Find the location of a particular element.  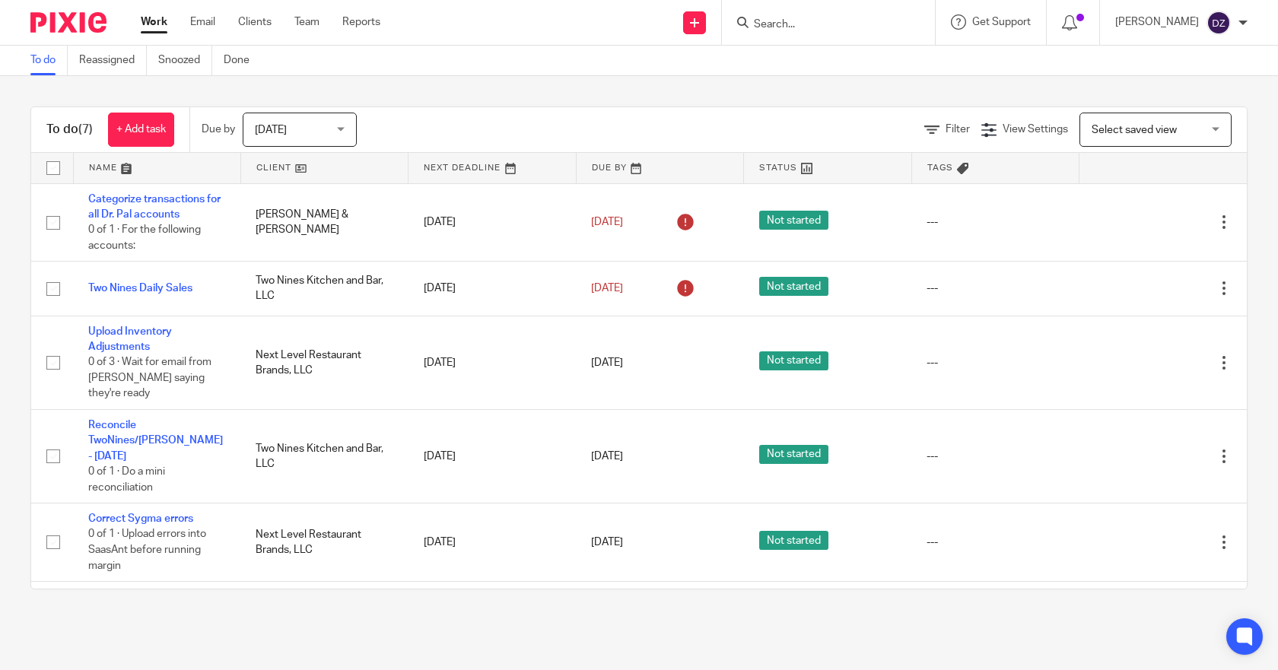

h1: To do is located at coordinates (69, 129).